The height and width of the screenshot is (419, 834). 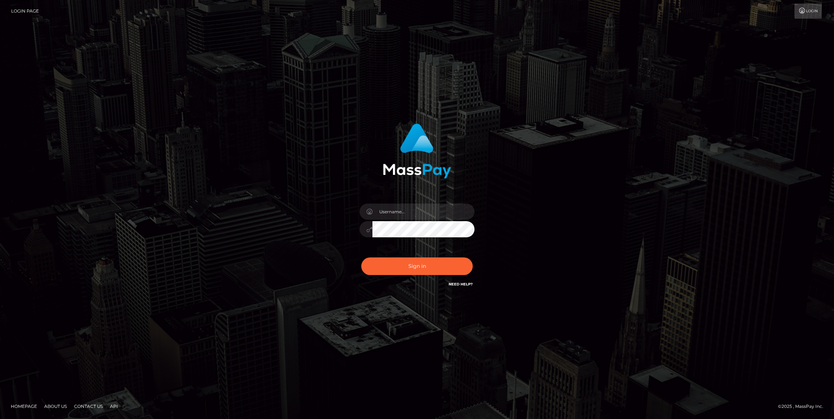 What do you see at coordinates (808, 11) in the screenshot?
I see `a: Login` at bounding box center [808, 11].